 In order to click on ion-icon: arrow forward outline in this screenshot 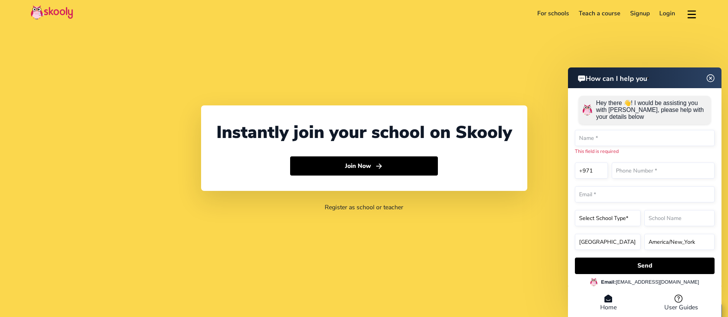, I will do `click(379, 166)`.